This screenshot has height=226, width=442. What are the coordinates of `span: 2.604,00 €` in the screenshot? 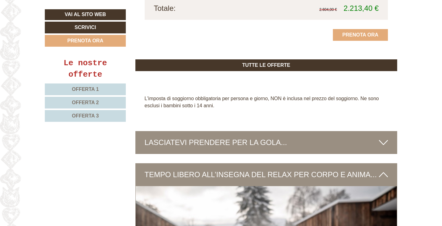 It's located at (328, 10).